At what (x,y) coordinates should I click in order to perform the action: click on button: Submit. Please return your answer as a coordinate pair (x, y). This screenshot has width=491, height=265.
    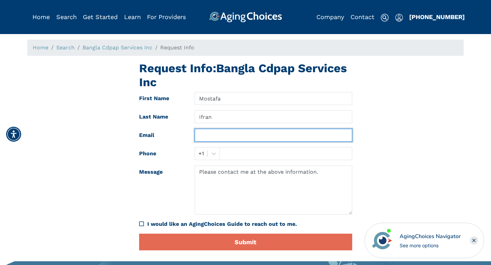
    Looking at the image, I should click on (245, 242).